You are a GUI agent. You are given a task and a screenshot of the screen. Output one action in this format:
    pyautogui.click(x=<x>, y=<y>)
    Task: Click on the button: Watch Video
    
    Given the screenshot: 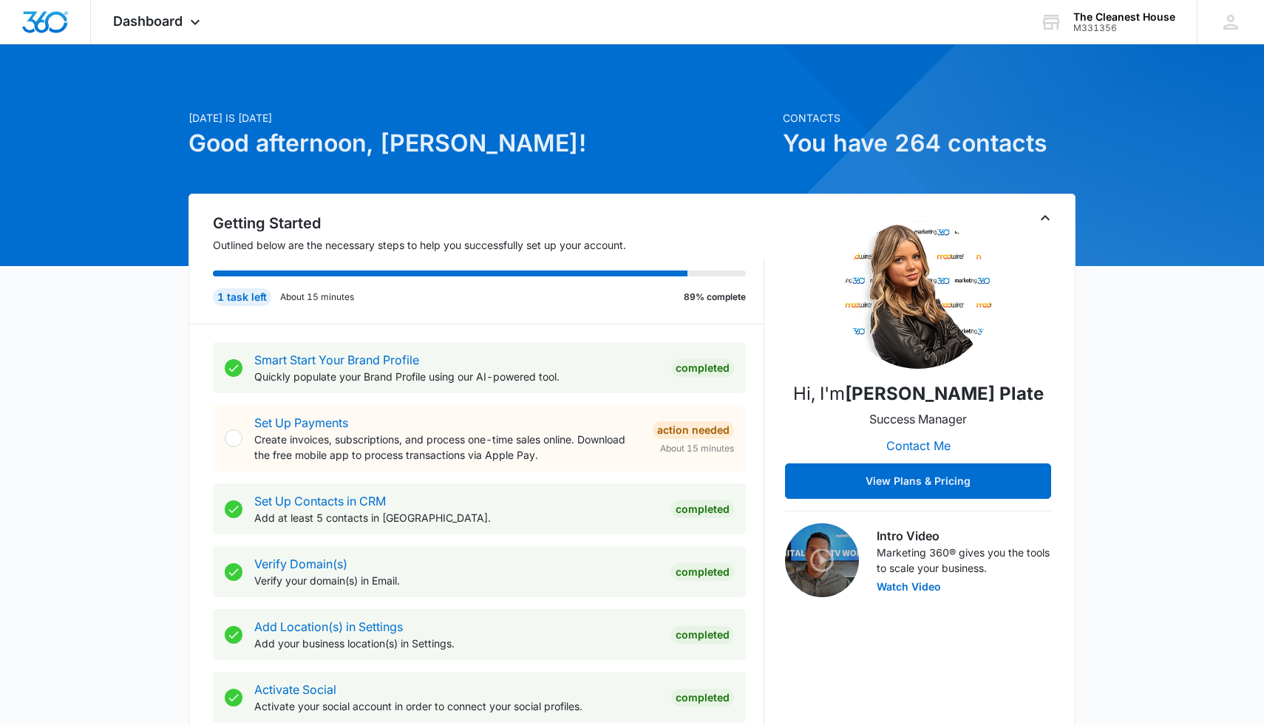 What is the action you would take?
    pyautogui.click(x=909, y=587)
    